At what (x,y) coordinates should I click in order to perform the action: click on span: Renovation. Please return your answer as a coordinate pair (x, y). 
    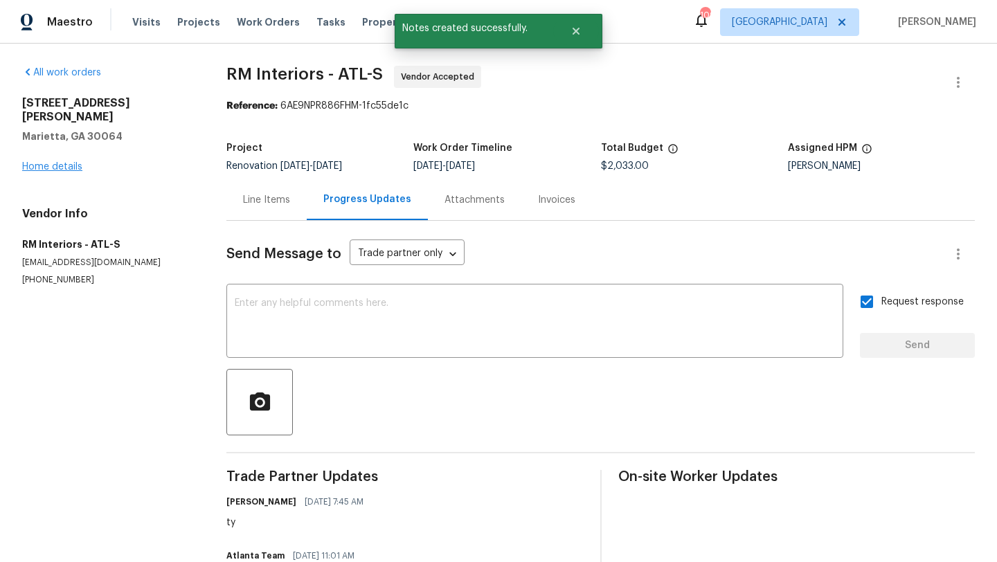
    Looking at the image, I should click on (284, 166).